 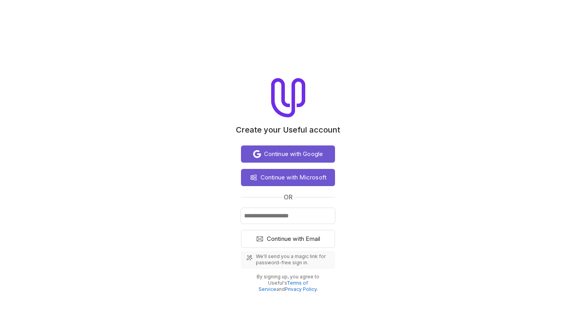 I want to click on span: Continue with Microsoft, so click(x=293, y=178).